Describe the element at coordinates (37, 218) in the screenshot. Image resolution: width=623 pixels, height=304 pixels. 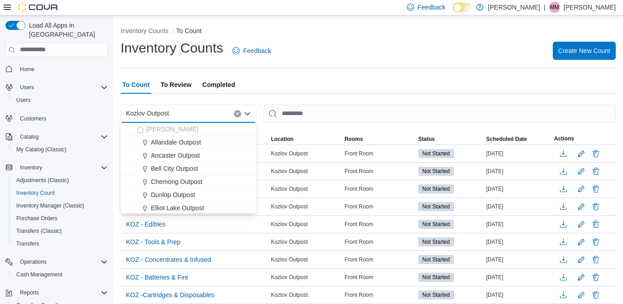
I see `a: Purchase Orders` at that location.